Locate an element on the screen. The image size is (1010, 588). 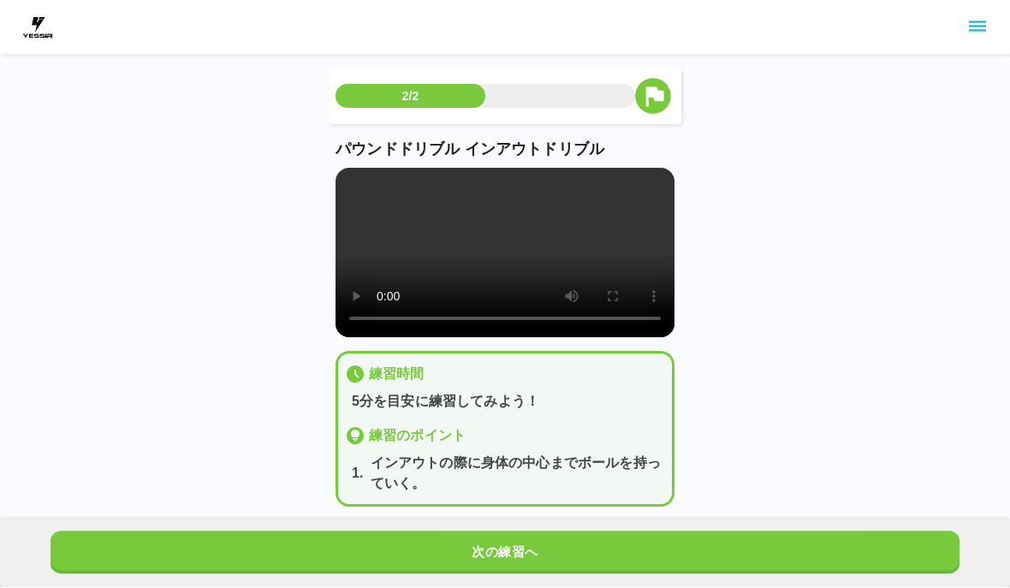
p: パウンドドリブル インアウトドリブル is located at coordinates (505, 150).